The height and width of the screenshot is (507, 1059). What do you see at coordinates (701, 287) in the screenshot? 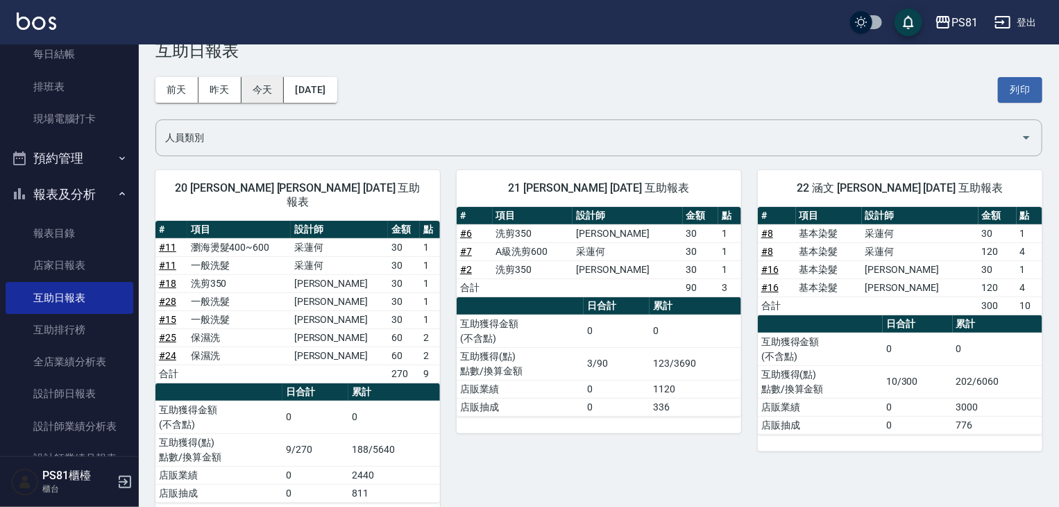
I see `td: 90` at bounding box center [701, 287].